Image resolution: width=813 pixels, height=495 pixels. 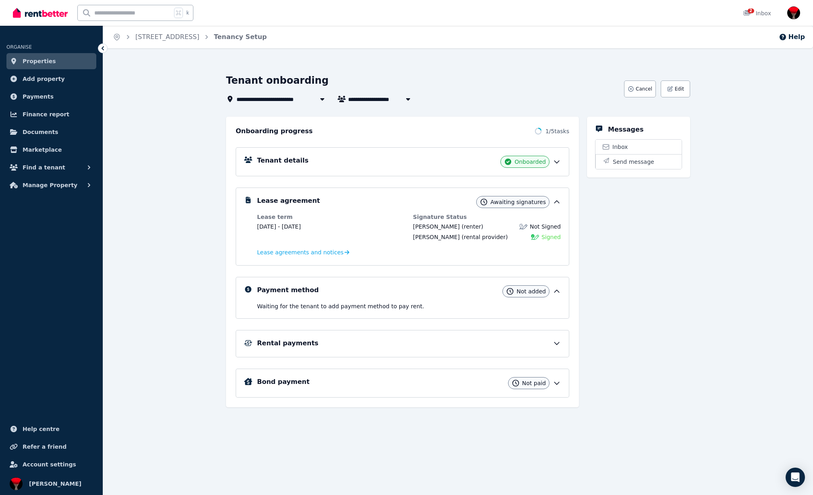 I want to click on span: Signed, so click(x=551, y=237).